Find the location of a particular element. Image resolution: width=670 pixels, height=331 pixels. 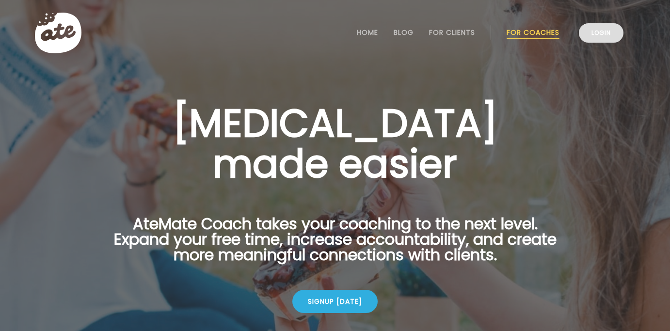

a: Login is located at coordinates (601, 33).